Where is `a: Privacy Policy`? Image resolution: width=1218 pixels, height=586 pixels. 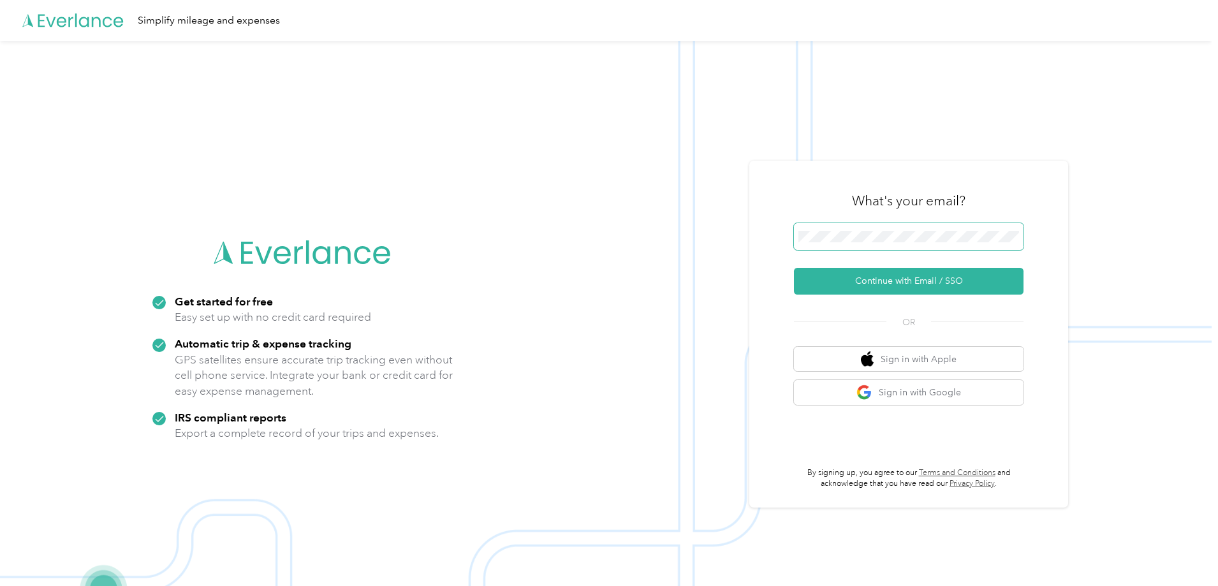
a: Privacy Policy is located at coordinates (972, 483).